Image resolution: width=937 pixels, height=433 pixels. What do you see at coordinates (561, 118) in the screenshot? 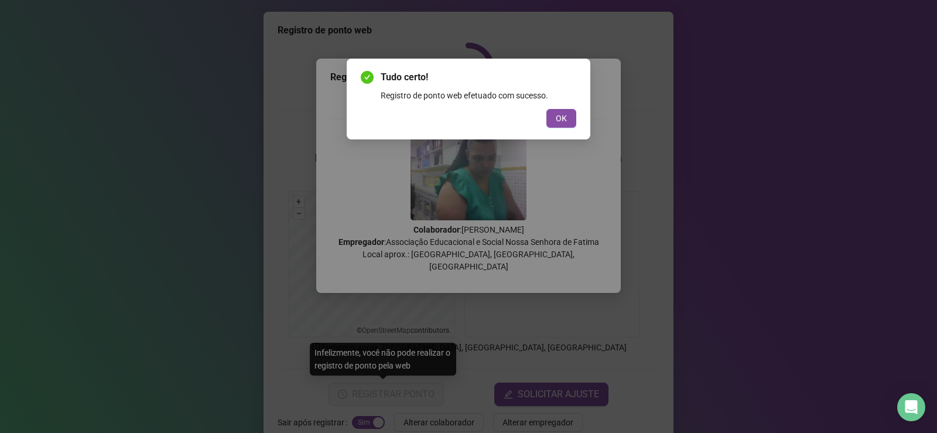
I see `span: OK` at bounding box center [561, 118].